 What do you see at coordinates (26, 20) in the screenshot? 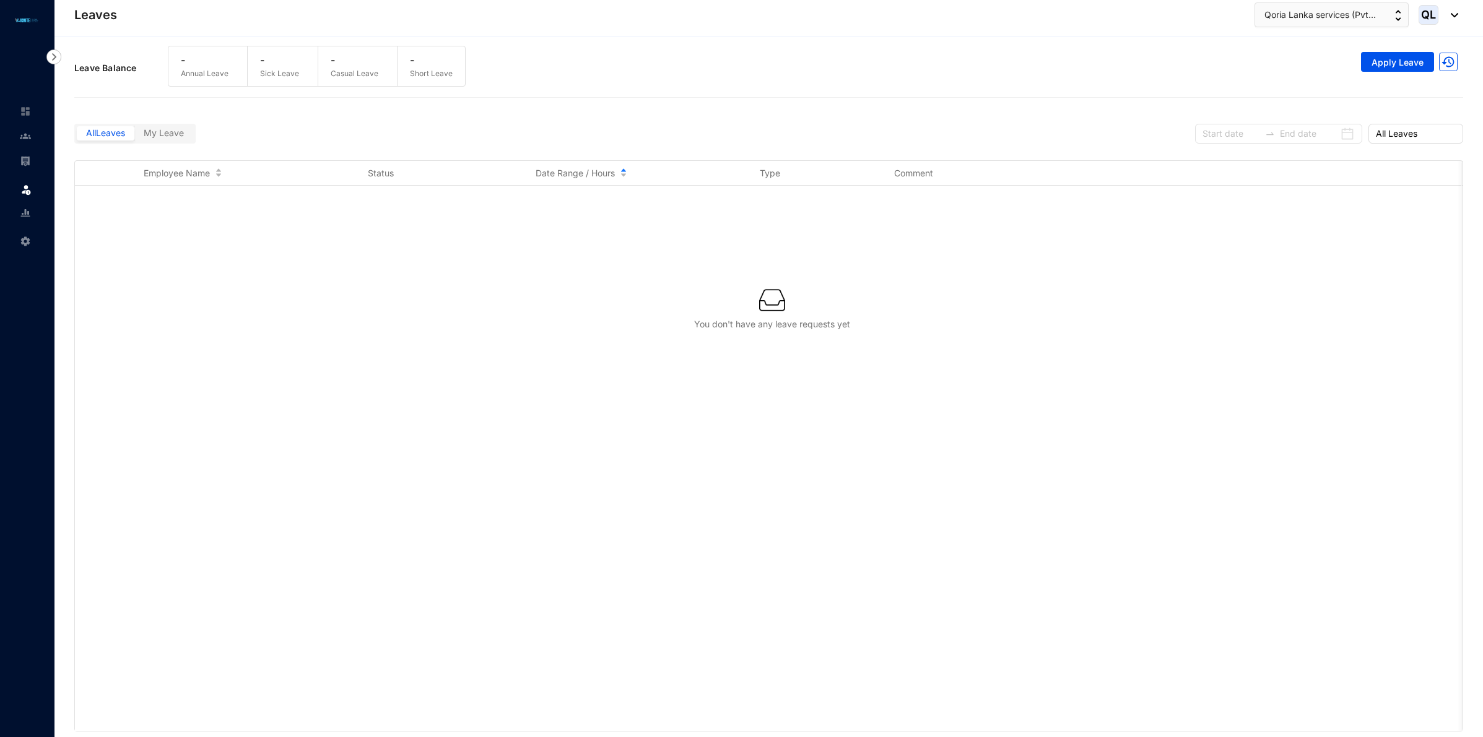
I see `img: logo` at bounding box center [26, 20].